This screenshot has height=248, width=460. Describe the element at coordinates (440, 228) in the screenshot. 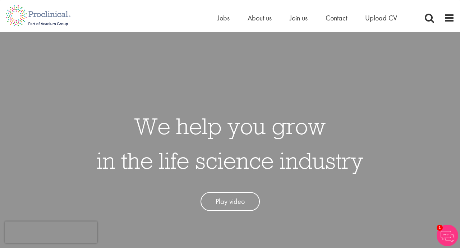

I see `span: 1` at that location.